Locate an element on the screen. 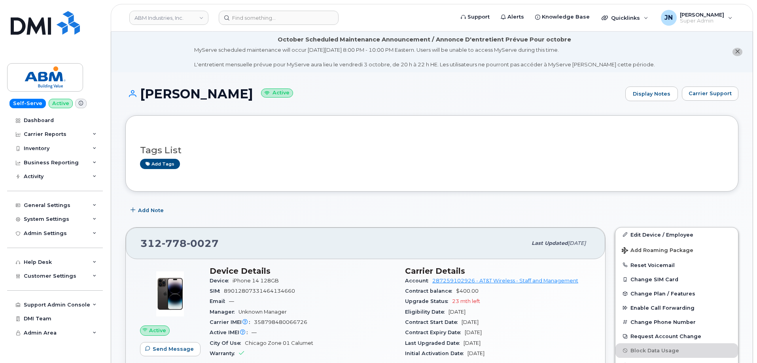 Image resolution: width=757 pixels, height=363 pixels. span: Contract Expiry Date is located at coordinates (435, 333).